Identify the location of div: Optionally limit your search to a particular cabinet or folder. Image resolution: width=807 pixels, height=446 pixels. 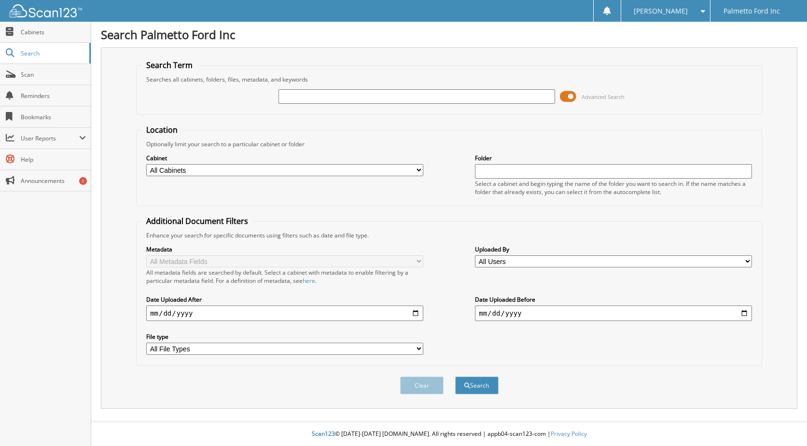
(449, 144).